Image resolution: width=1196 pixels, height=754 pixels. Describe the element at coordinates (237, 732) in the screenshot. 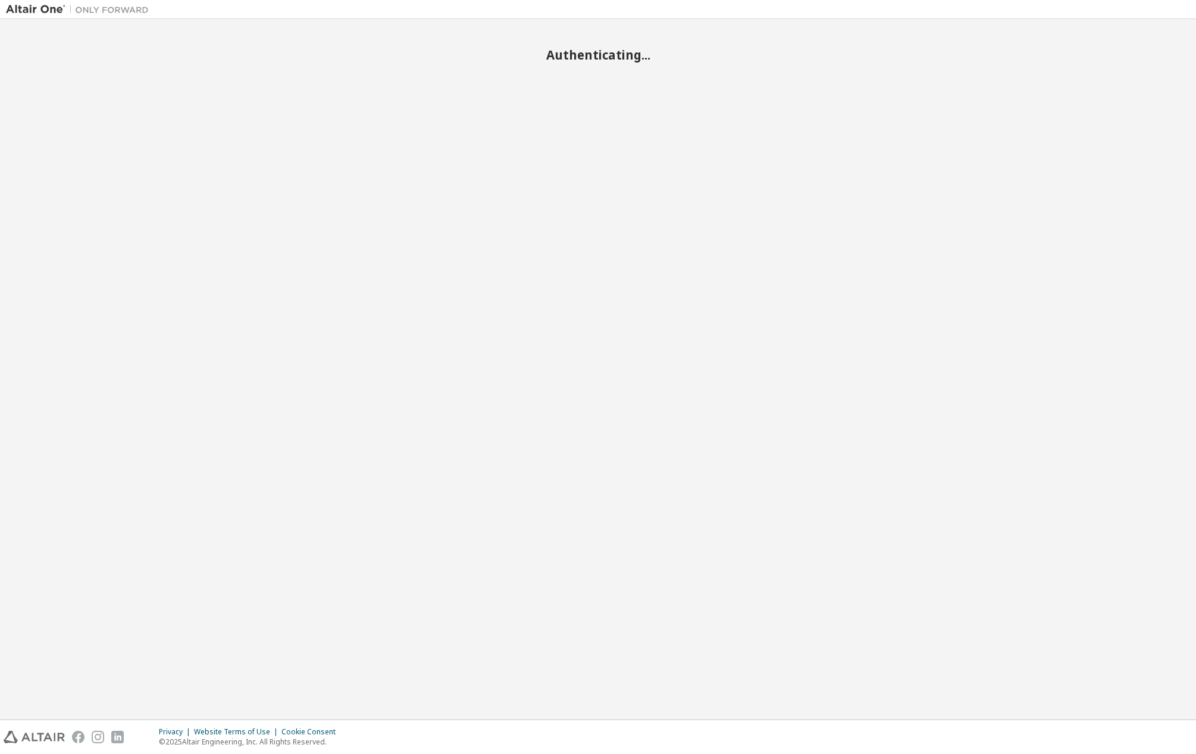

I see `div: Website Terms of Use` at that location.